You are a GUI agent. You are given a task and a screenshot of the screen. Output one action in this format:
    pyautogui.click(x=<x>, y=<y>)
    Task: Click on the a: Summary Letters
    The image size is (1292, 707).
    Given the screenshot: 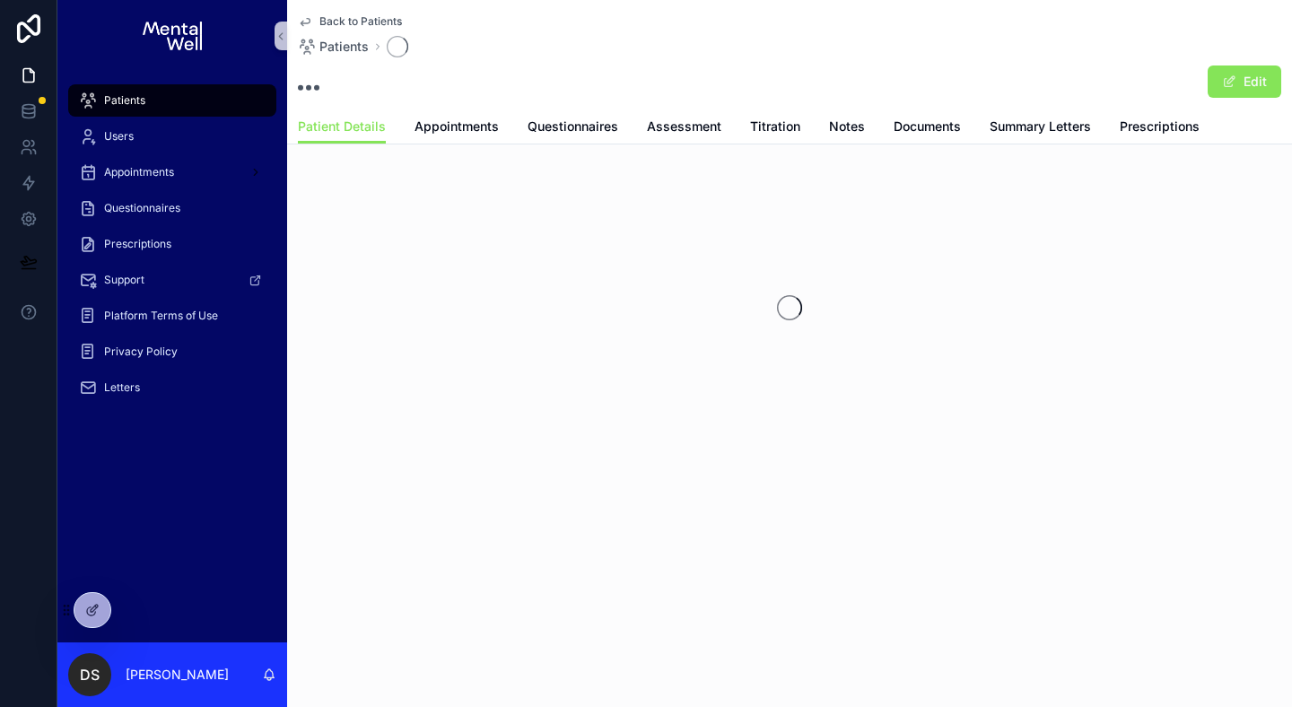 What is the action you would take?
    pyautogui.click(x=1040, y=128)
    